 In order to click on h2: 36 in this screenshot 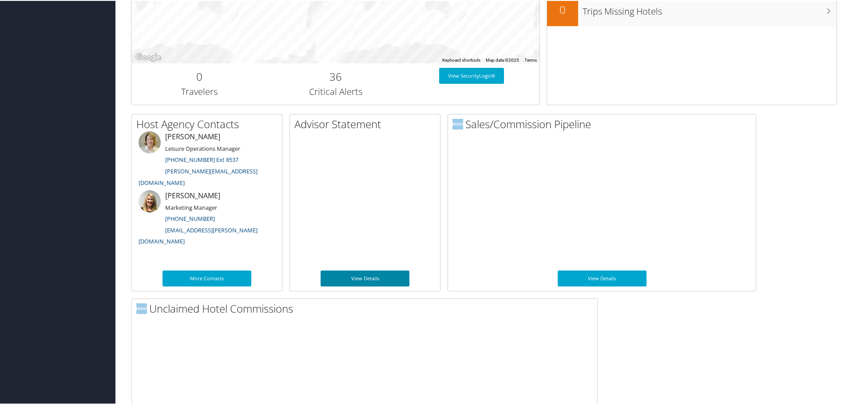, I will do `click(335, 76)`.